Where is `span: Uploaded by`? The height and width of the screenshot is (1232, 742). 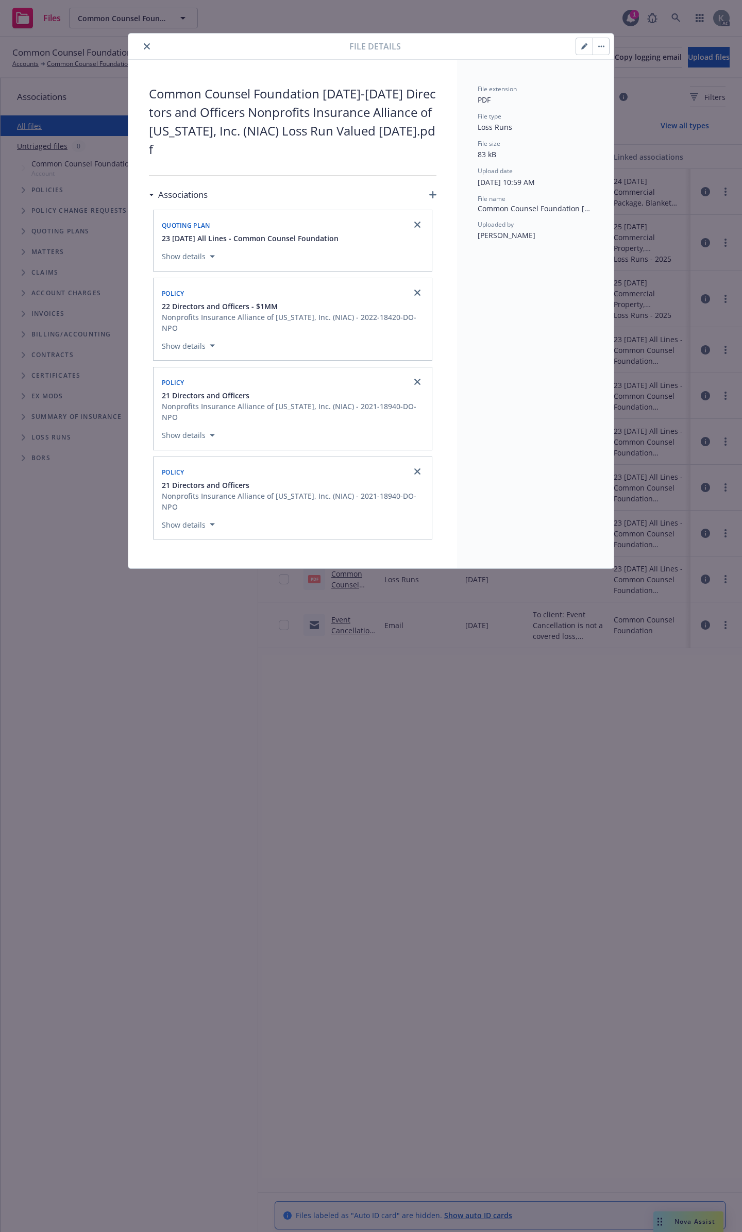
span: Uploaded by is located at coordinates (496, 224).